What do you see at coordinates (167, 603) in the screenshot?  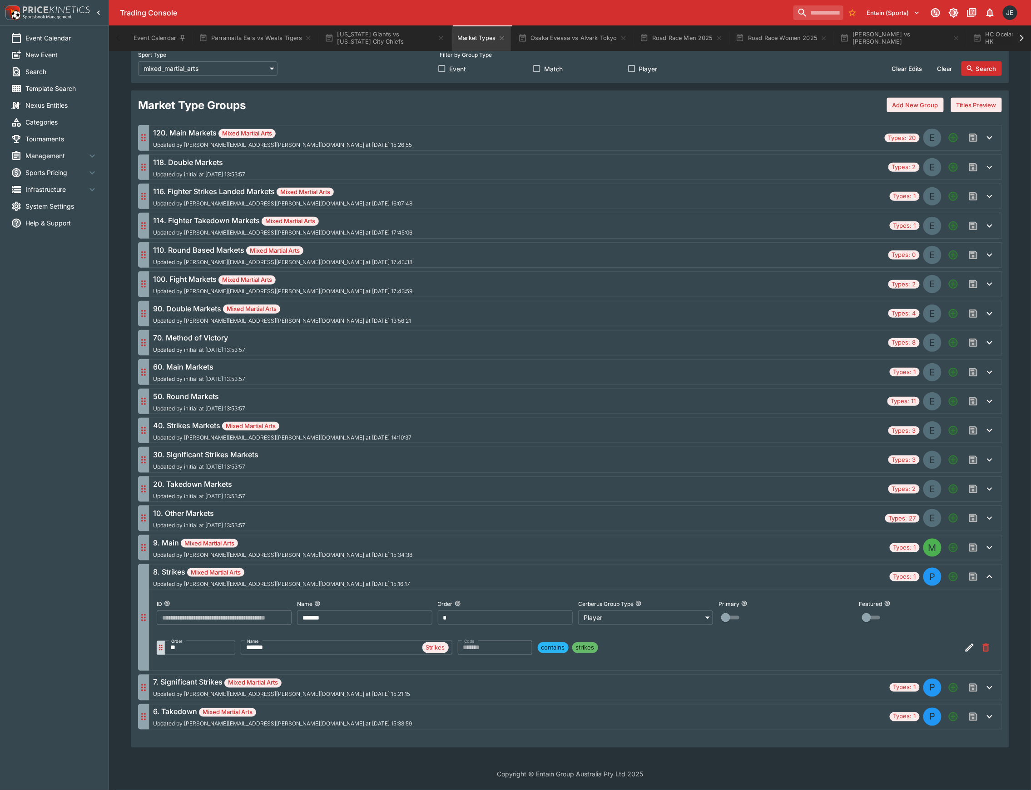 I see `button: ID` at bounding box center [167, 603].